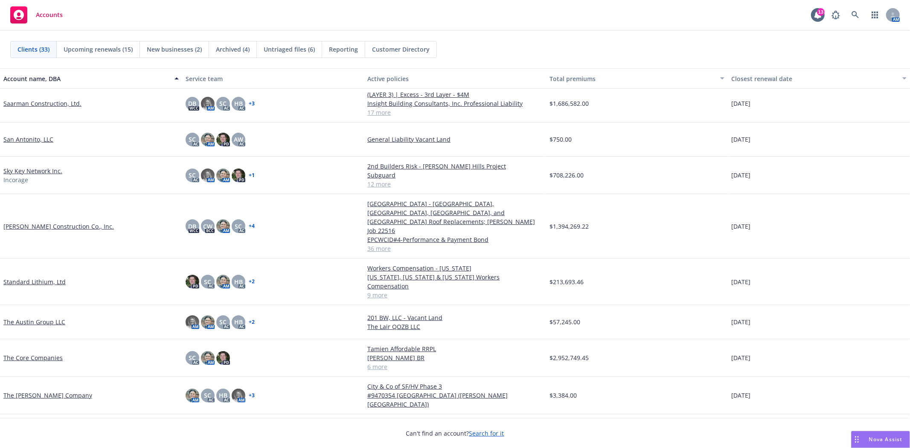 This screenshot has height=448, width=910. Describe the element at coordinates (857, 439) in the screenshot. I see `div: Drag to move` at that location.